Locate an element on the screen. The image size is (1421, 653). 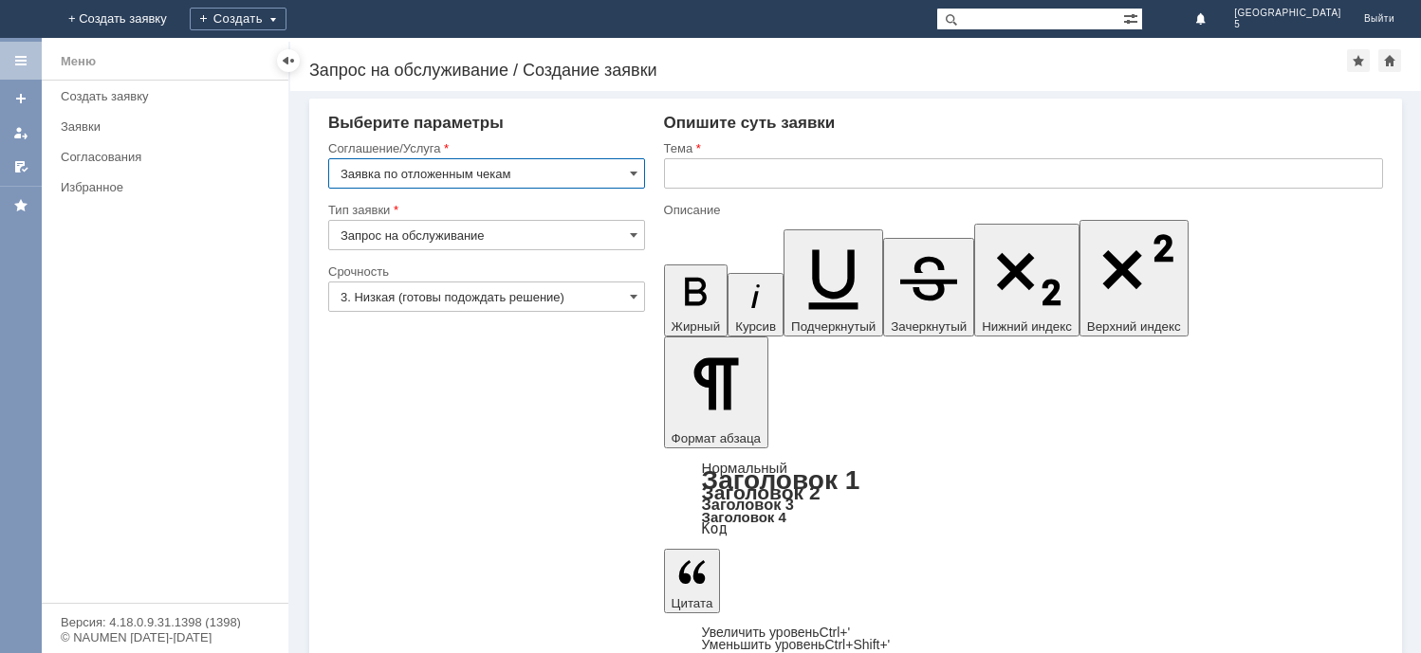
a: Код is located at coordinates (714, 529).